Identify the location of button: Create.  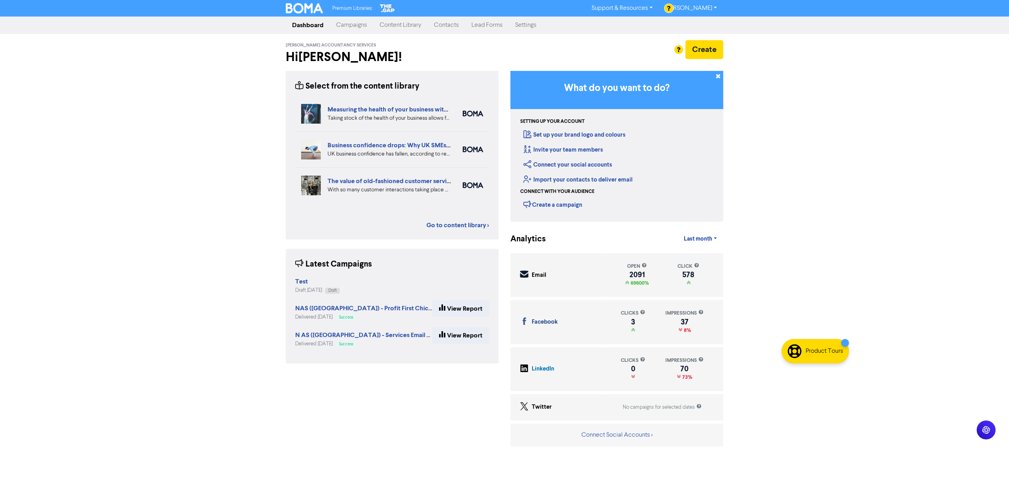
(704, 50).